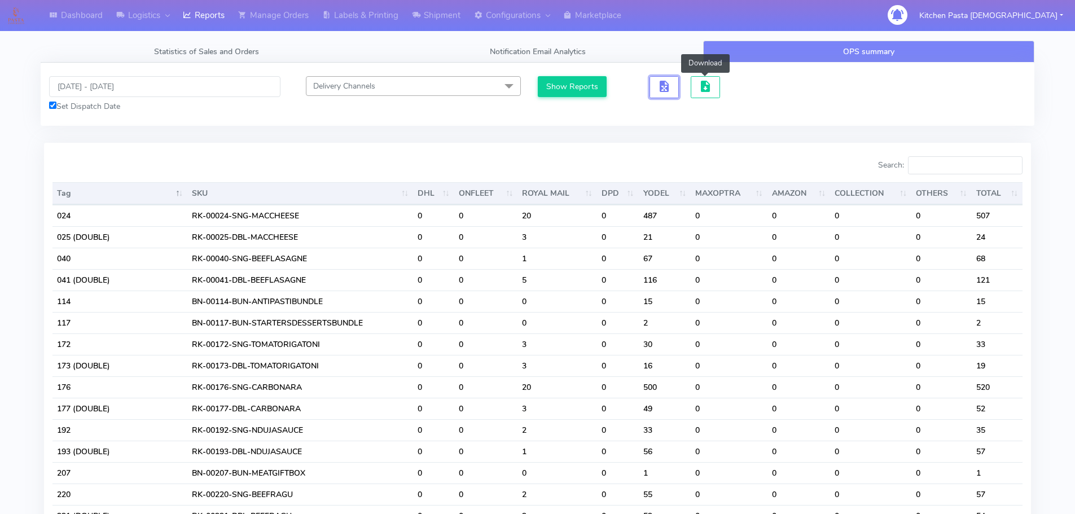 This screenshot has width=1075, height=514. What do you see at coordinates (120, 237) in the screenshot?
I see `td: 025 (DOUBLE)` at bounding box center [120, 237].